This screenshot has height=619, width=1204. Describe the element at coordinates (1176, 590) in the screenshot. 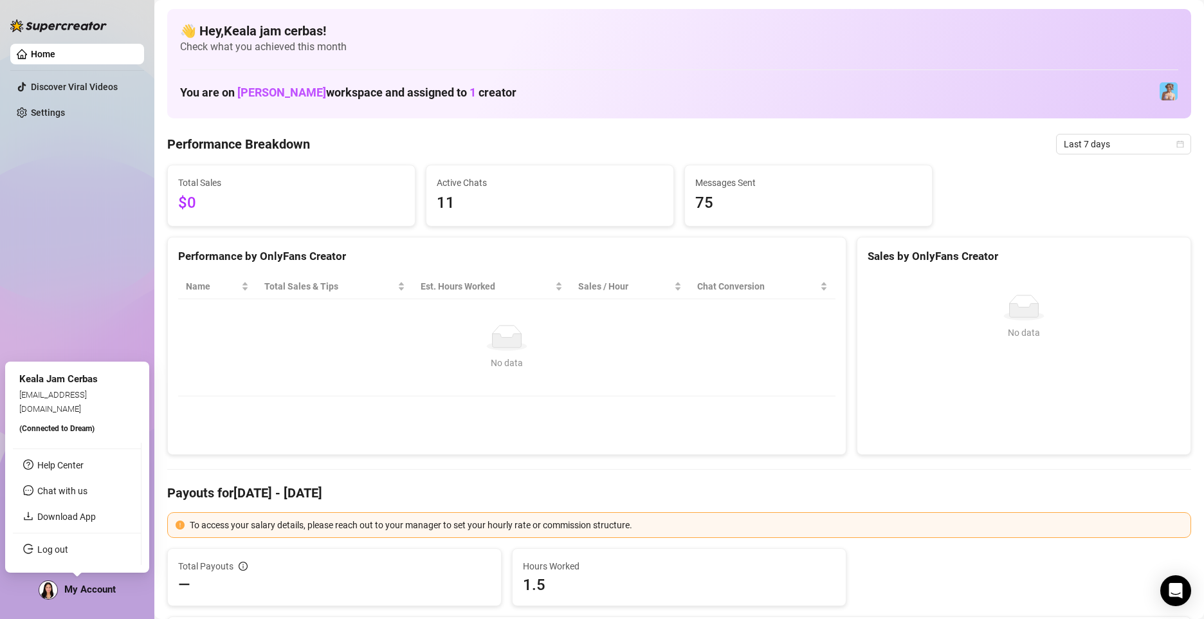

I see `div: Open Intercom Messenger` at that location.